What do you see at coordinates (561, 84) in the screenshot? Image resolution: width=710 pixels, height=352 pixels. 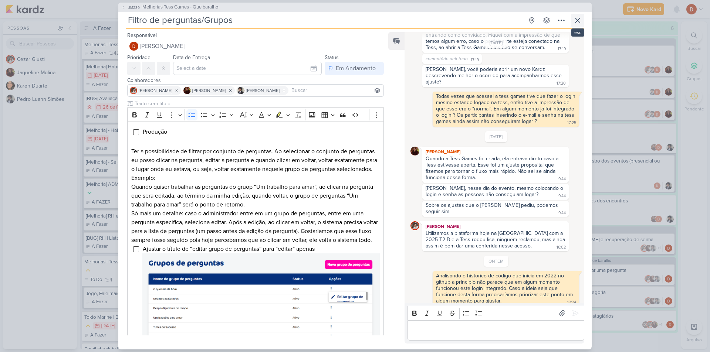 I see `div: 17:20` at bounding box center [561, 84].